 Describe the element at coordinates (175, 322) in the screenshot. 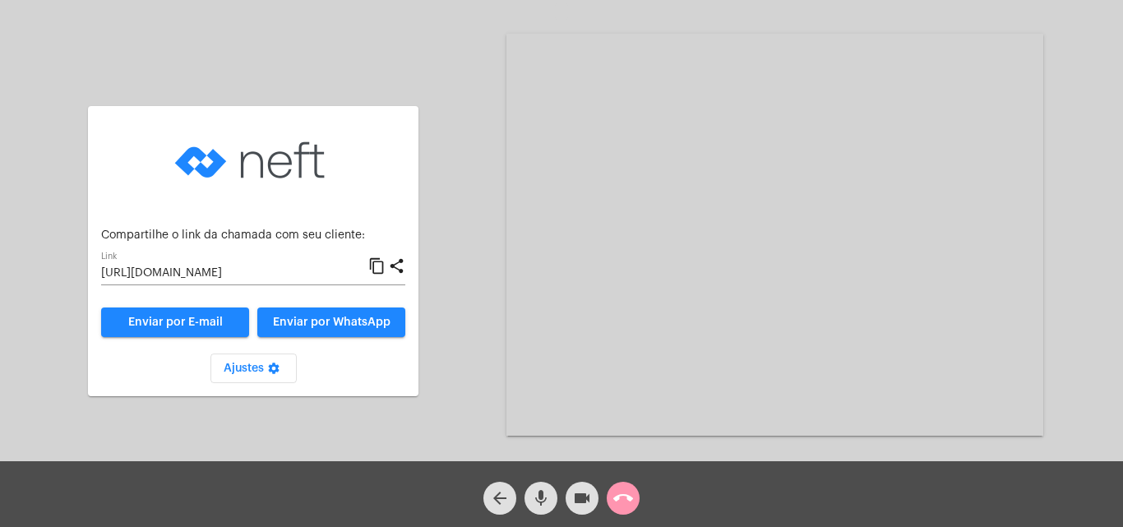

I see `span: Enviar por E-mail` at that location.